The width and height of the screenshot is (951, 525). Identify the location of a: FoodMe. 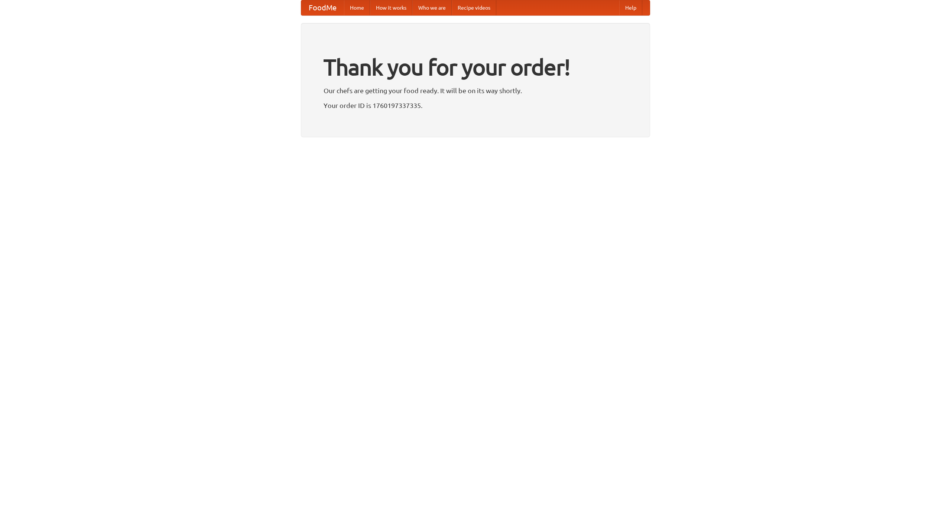
(322, 8).